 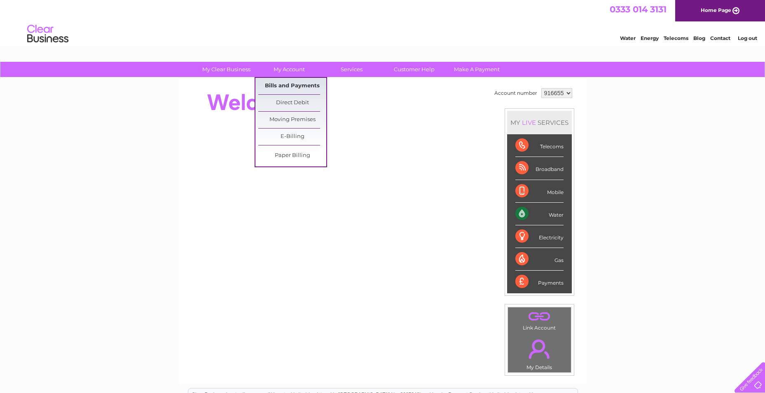 What do you see at coordinates (289, 69) in the screenshot?
I see `a: My Account` at bounding box center [289, 69].